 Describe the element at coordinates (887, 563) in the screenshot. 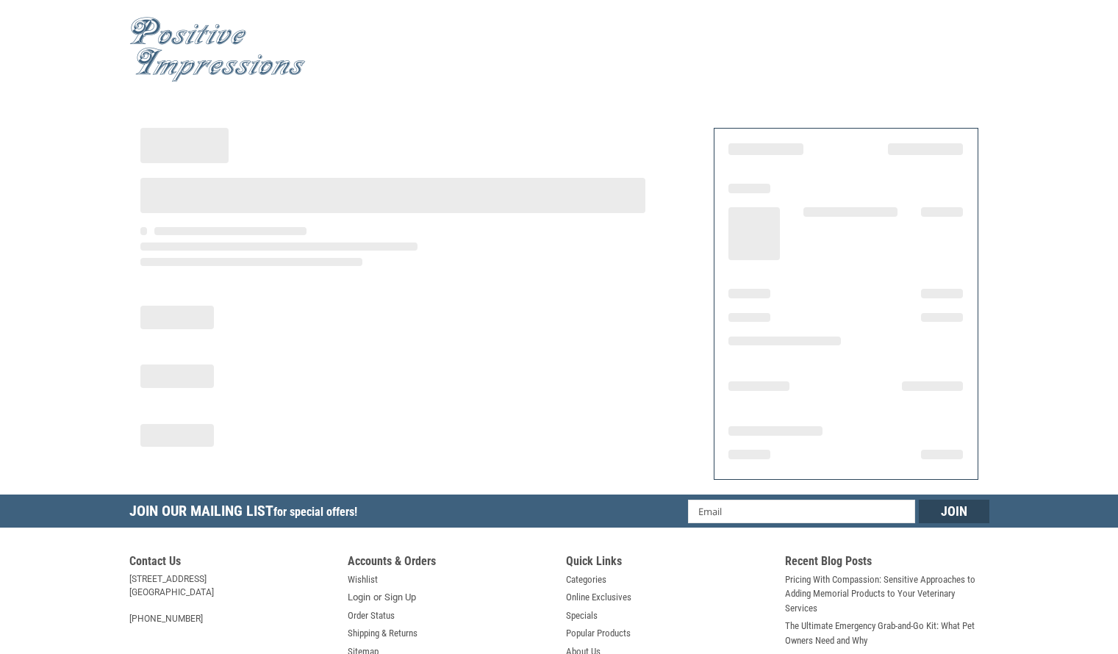

I see `h5: Recent Blog Posts` at that location.